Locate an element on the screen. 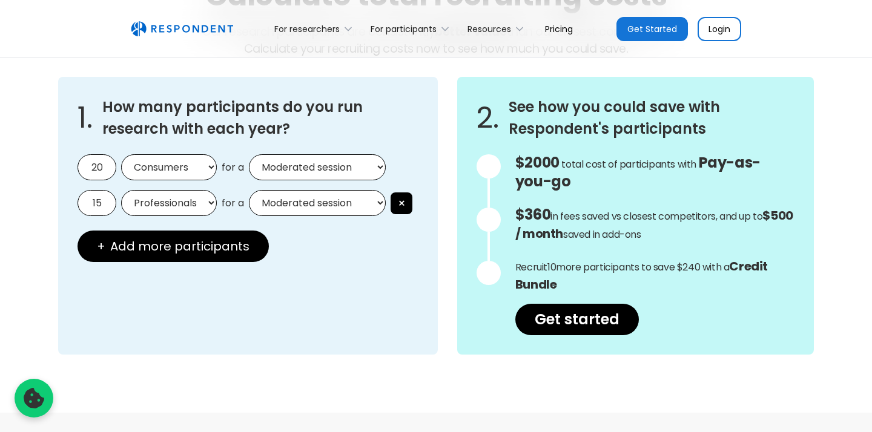 Image resolution: width=872 pixels, height=432 pixels. p: in fees saved vs closest competitors, and up to saved in add-ons is located at coordinates (654, 225).